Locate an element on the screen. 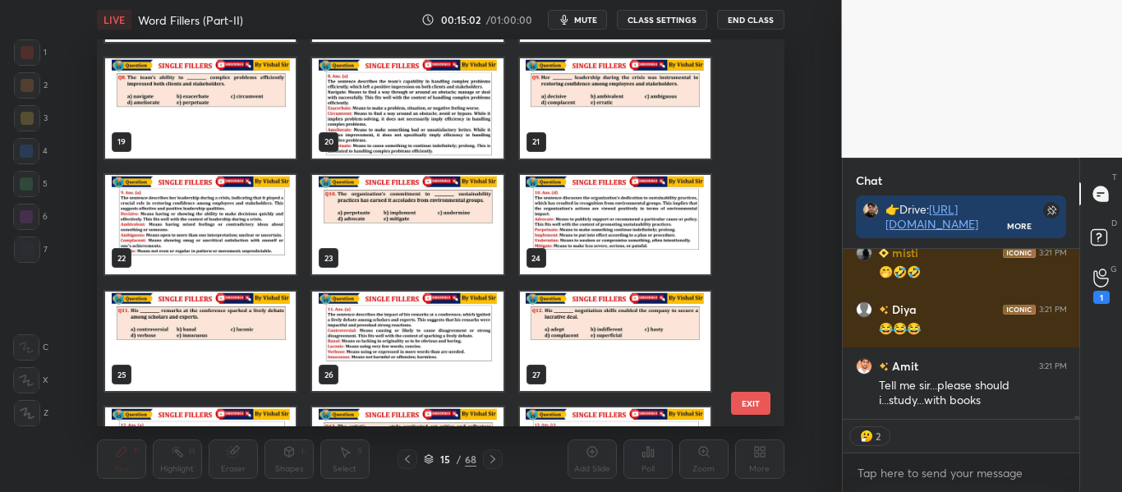  p: D is located at coordinates (1114, 223).